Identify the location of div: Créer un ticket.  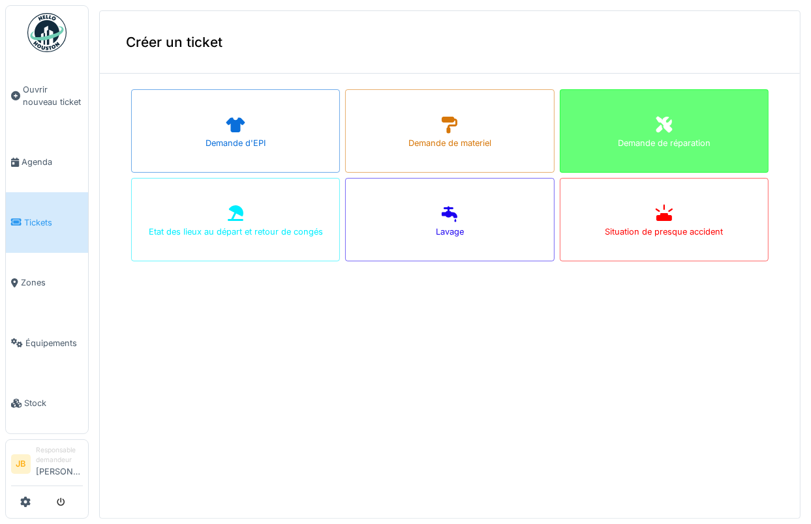
(449, 42).